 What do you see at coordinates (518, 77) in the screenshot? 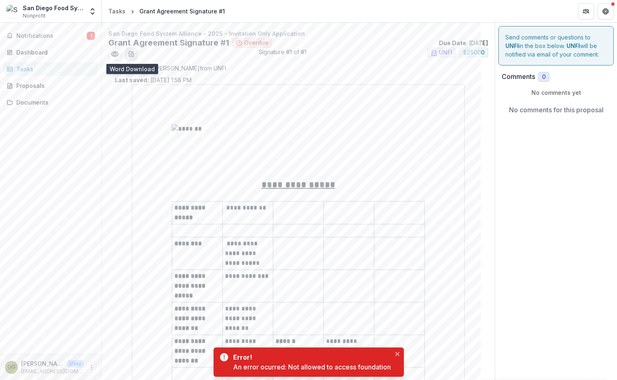
I see `h2: Comments` at bounding box center [518, 77].